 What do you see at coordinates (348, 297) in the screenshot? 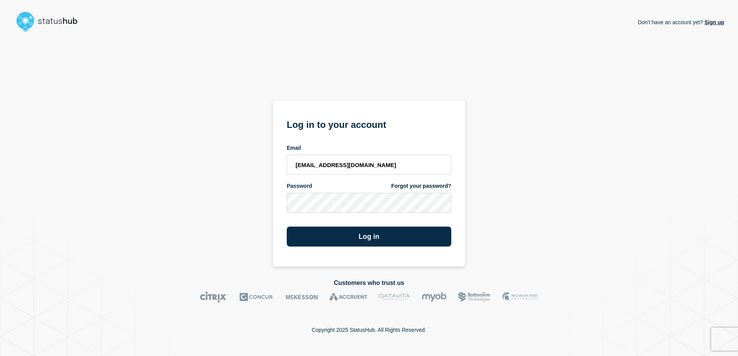
I see `img: Accruent logo` at bounding box center [348, 297].